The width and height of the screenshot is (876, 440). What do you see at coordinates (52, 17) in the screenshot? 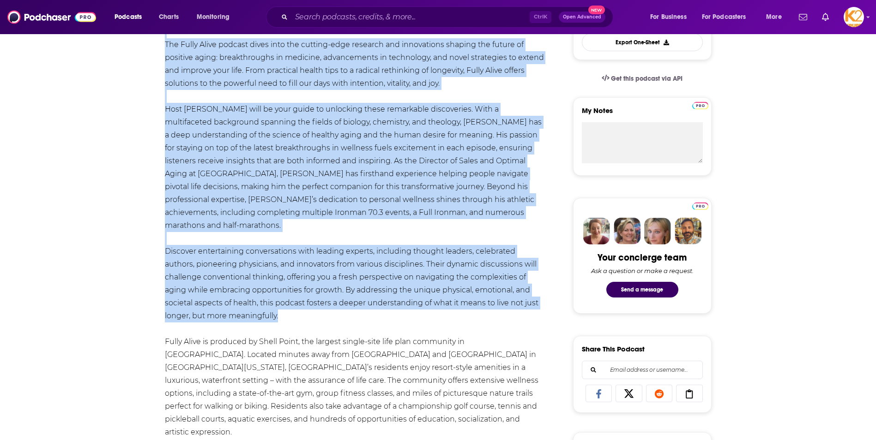
I see `a: Podchaser - Follow, Share and Rate Podcasts` at bounding box center [52, 17].